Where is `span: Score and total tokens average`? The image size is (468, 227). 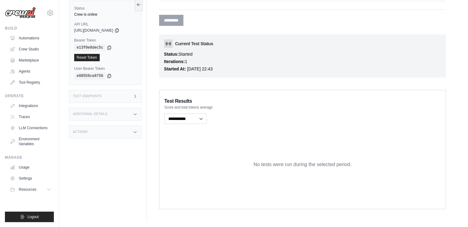
span: Score and total tokens average is located at coordinates (188, 107).